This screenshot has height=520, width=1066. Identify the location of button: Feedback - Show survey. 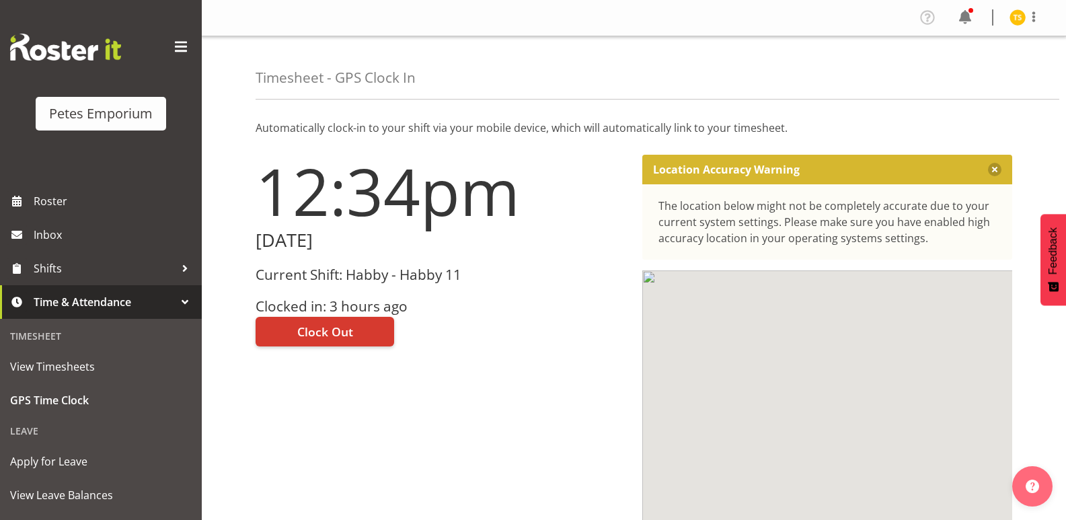
(1053, 260).